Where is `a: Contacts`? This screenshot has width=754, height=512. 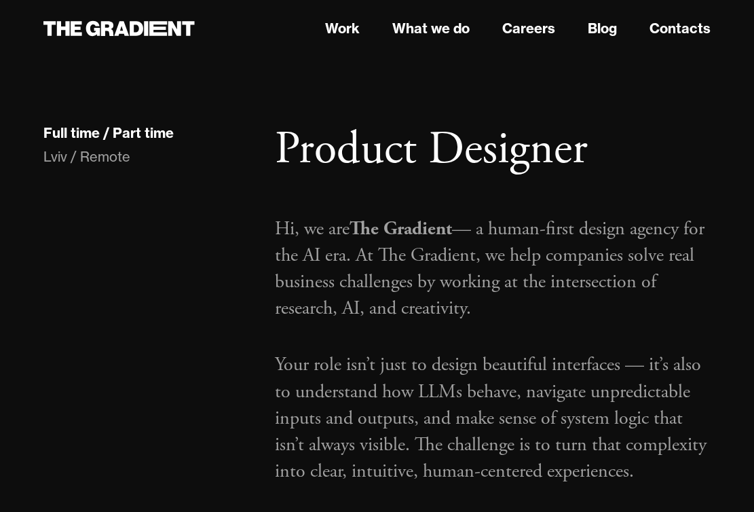 a: Contacts is located at coordinates (680, 29).